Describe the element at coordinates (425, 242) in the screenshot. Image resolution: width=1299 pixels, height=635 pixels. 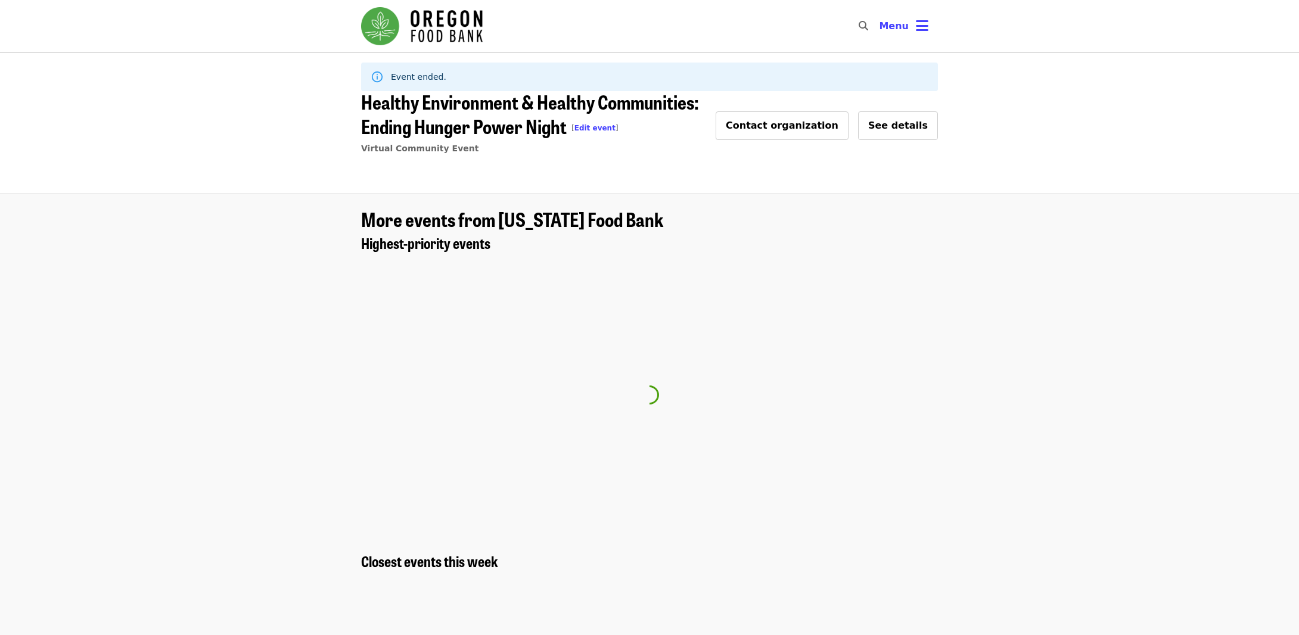
I see `span: Highest-priority events` at that location.